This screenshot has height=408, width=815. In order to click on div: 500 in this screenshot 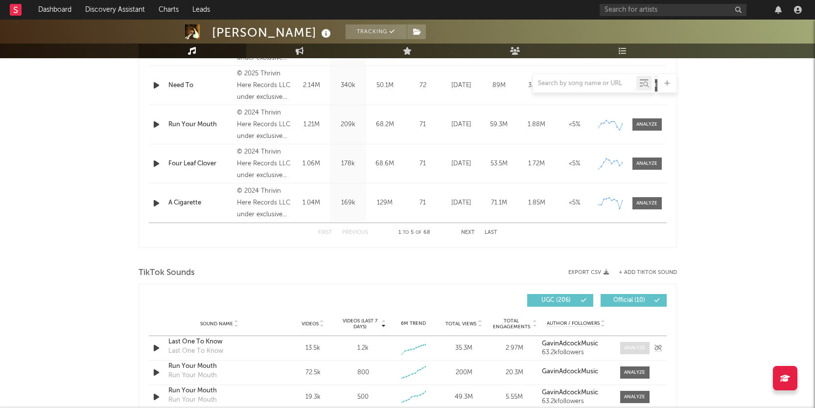, I will do `click(363, 398)`.